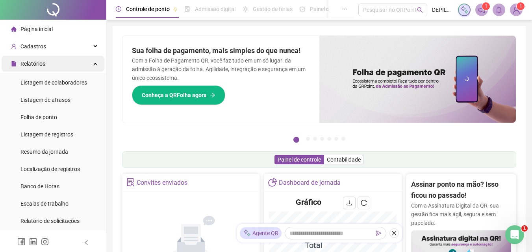 Image resolution: width=532 pixels, height=252 pixels. I want to click on span: Gestão de férias, so click(272, 9).